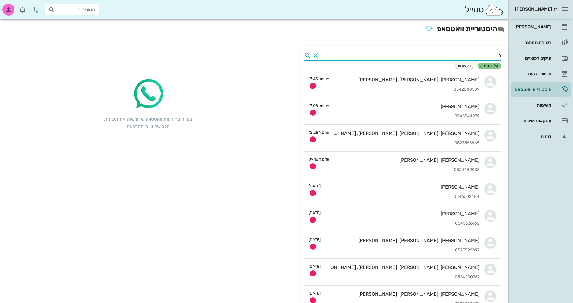 The image size is (573, 303). Describe the element at coordinates (489, 66) in the screenshot. I see `button: כל ההודעות` at that location.